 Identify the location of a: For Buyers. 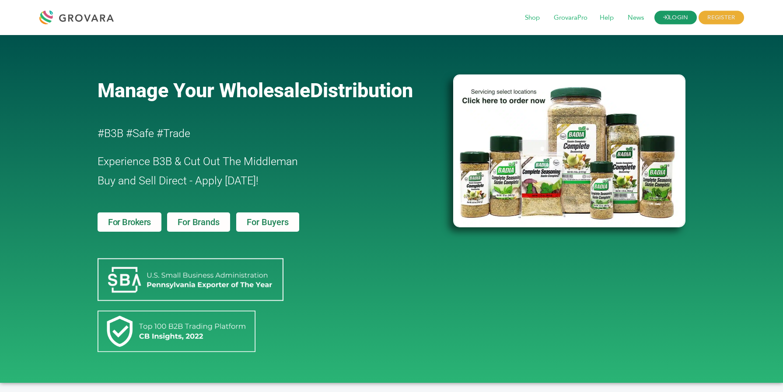
(268, 222).